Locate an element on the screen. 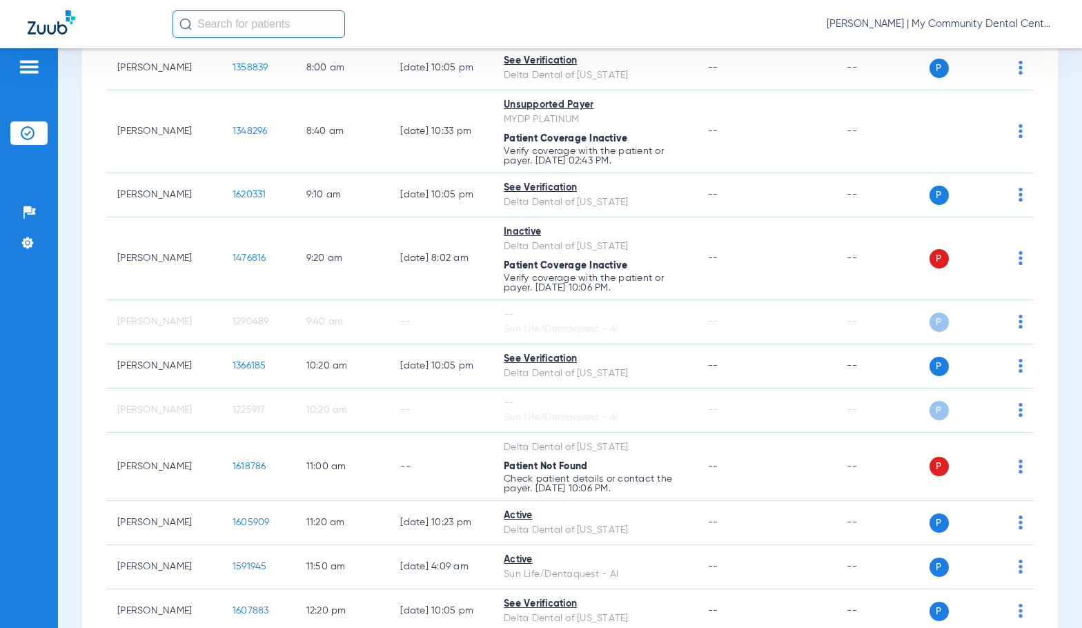 This screenshot has width=1082, height=628. span: Patient Not Found is located at coordinates (545, 467).